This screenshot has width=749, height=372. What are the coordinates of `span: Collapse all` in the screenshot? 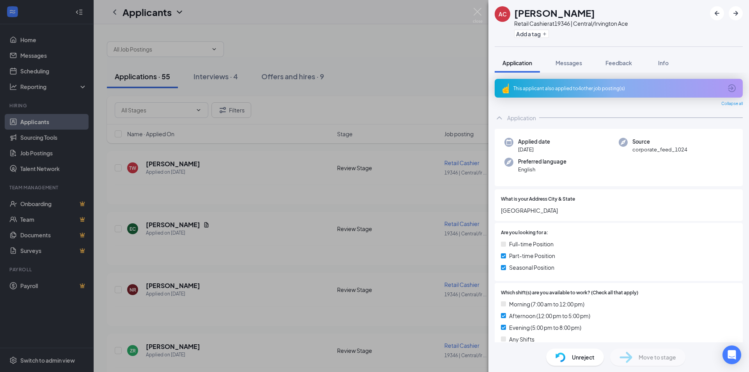 It's located at (732, 104).